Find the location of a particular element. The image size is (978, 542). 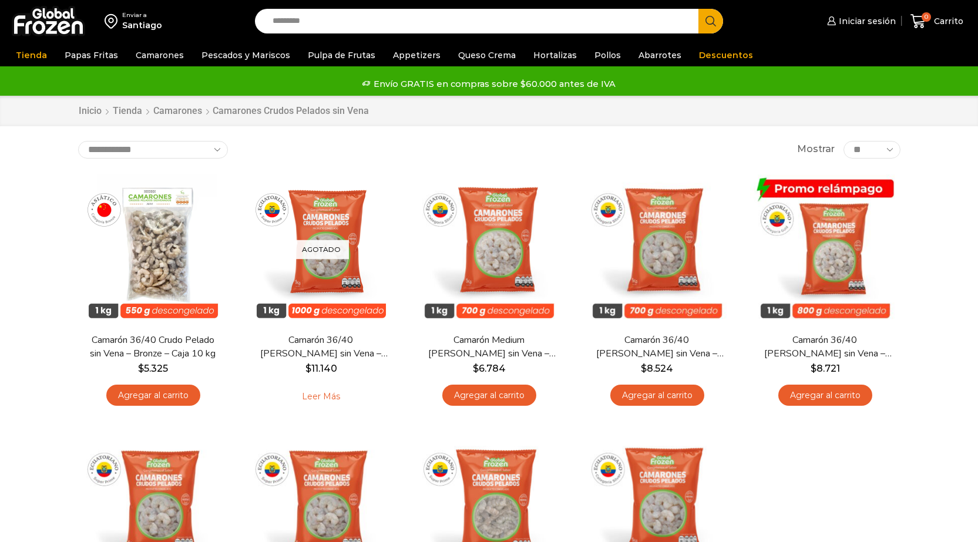

a: Iniciar sesión is located at coordinates (860, 21).